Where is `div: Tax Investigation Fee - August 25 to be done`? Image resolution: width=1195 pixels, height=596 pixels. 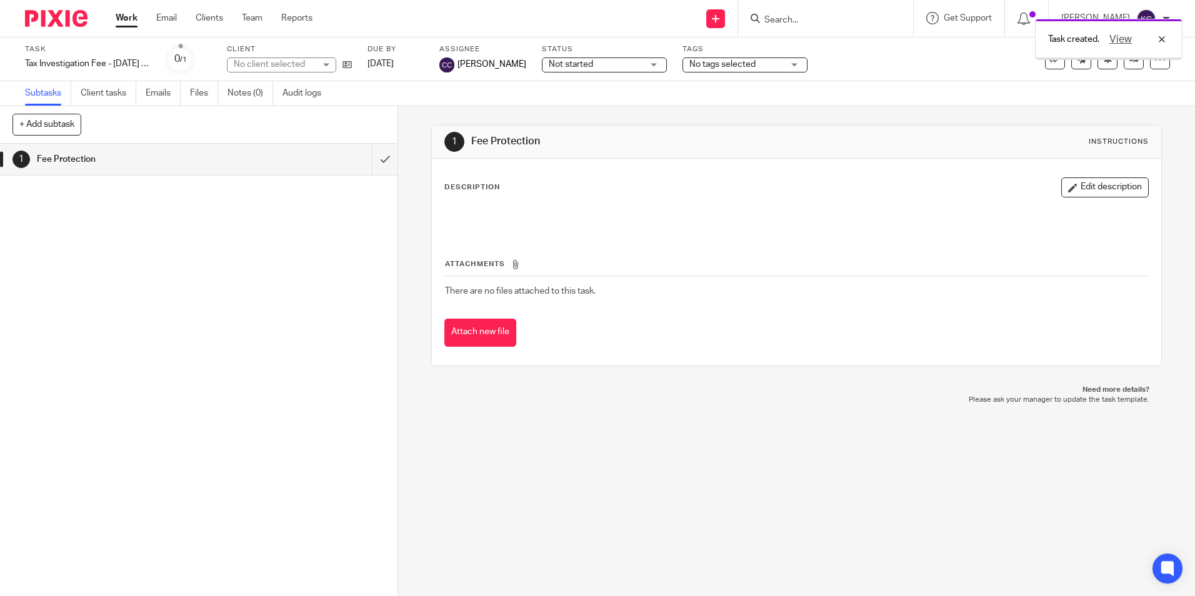
div: Tax Investigation Fee - August 25 to be done is located at coordinates (87, 64).